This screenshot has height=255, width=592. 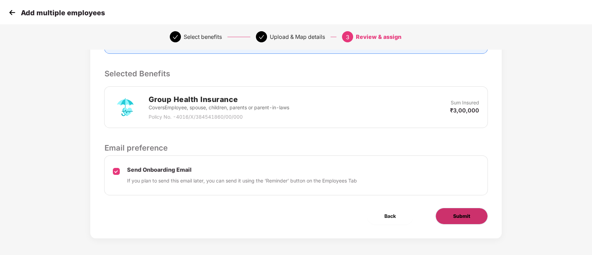 What do you see at coordinates (461, 216) in the screenshot?
I see `span: Submit` at bounding box center [461, 216].